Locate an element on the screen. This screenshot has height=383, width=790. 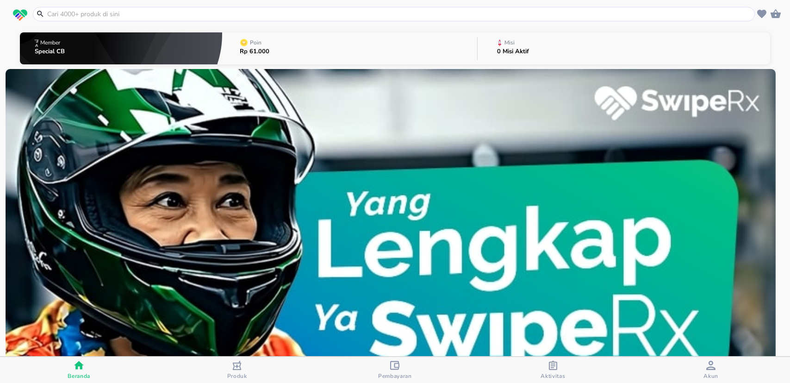
button: Akun is located at coordinates (711, 370).